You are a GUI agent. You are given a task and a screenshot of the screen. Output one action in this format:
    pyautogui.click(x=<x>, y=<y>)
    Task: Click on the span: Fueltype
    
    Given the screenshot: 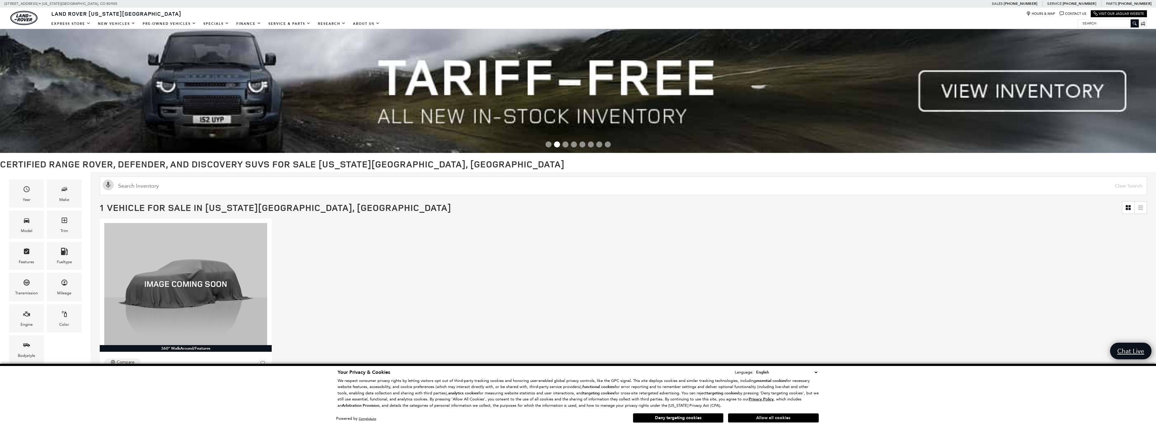 What is the action you would take?
    pyautogui.click(x=64, y=252)
    